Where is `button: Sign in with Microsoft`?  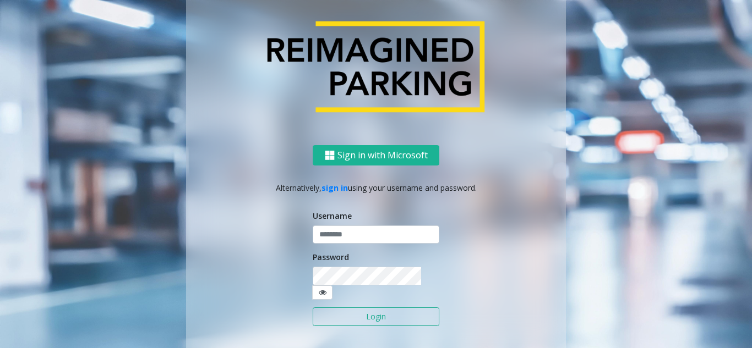
button: Sign in with Microsoft is located at coordinates (376, 155).